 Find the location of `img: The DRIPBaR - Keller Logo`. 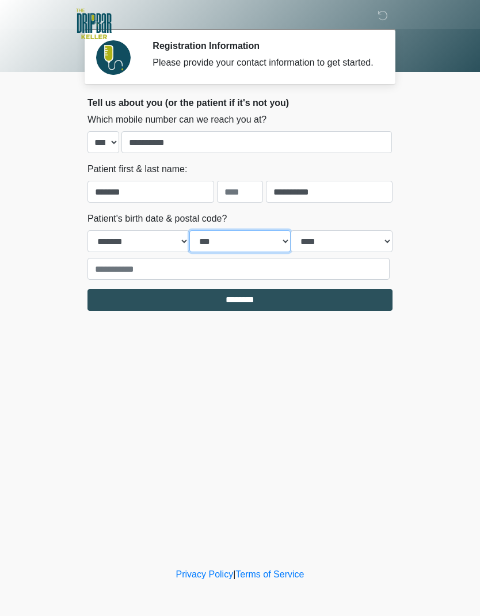

img: The DRIPBaR - Keller Logo is located at coordinates (94, 24).